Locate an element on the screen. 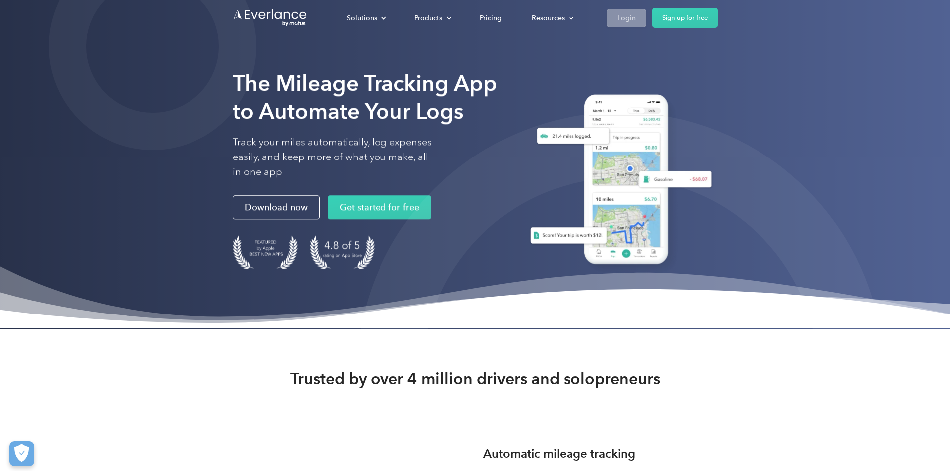  a: Sign up for free is located at coordinates (685, 18).